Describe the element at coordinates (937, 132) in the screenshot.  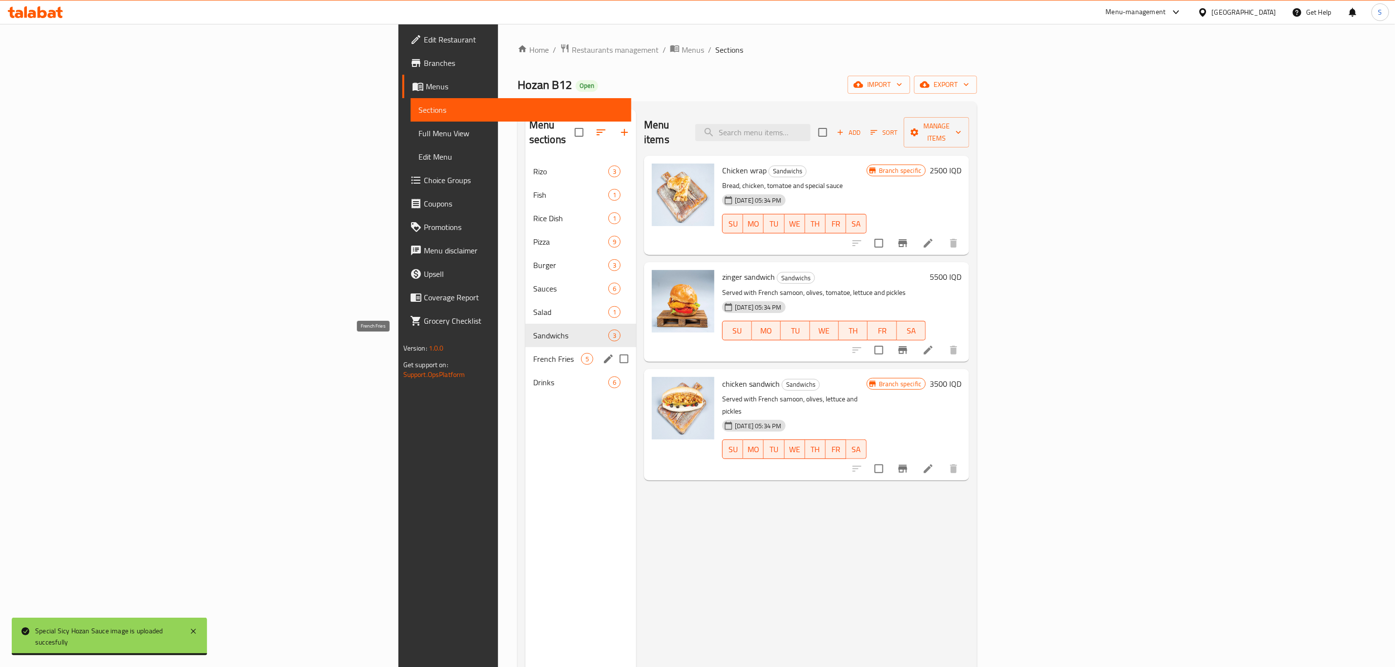
I see `button: Manage items` at that location.